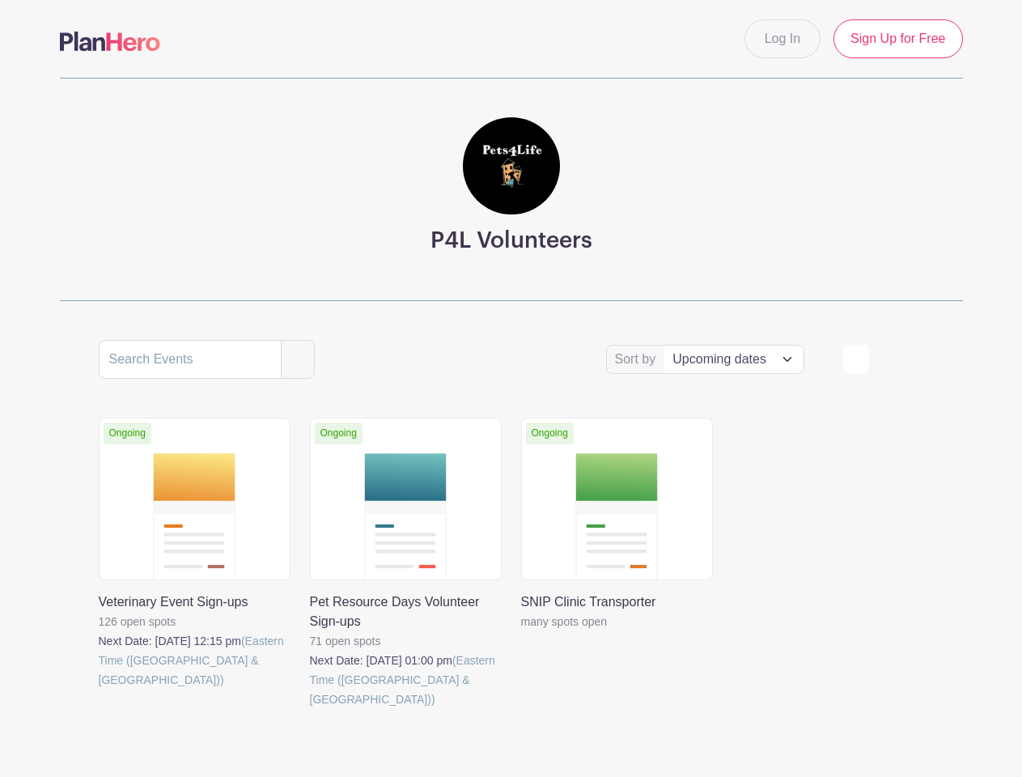 The image size is (1022, 777). What do you see at coordinates (884, 359) in the screenshot?
I see `div: order and view` at bounding box center [884, 359].